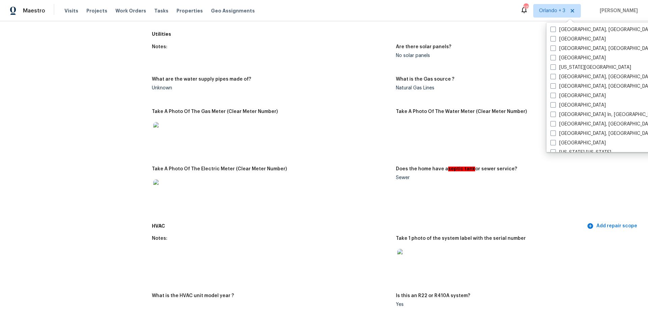 This screenshot has height=315, width=648. Describe the element at coordinates (193, 296) in the screenshot. I see `h5: What is the HVAC unit model year ?` at that location.